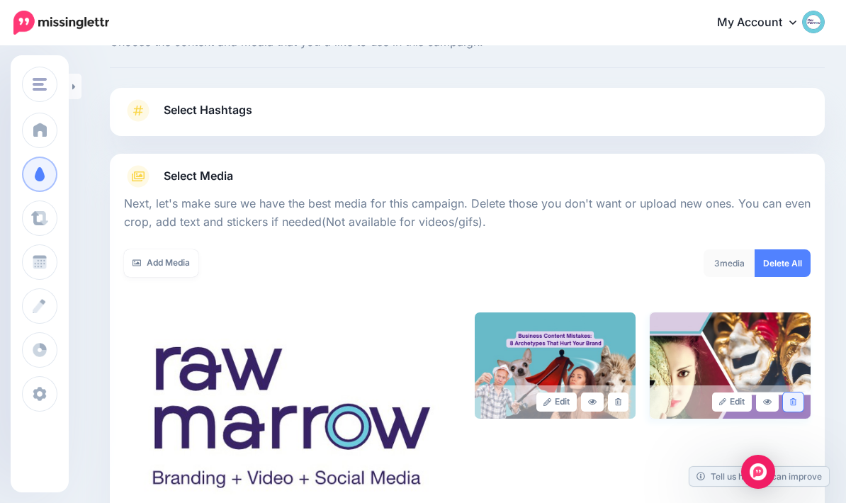 This screenshot has width=846, height=503. I want to click on a: Add Media, so click(161, 263).